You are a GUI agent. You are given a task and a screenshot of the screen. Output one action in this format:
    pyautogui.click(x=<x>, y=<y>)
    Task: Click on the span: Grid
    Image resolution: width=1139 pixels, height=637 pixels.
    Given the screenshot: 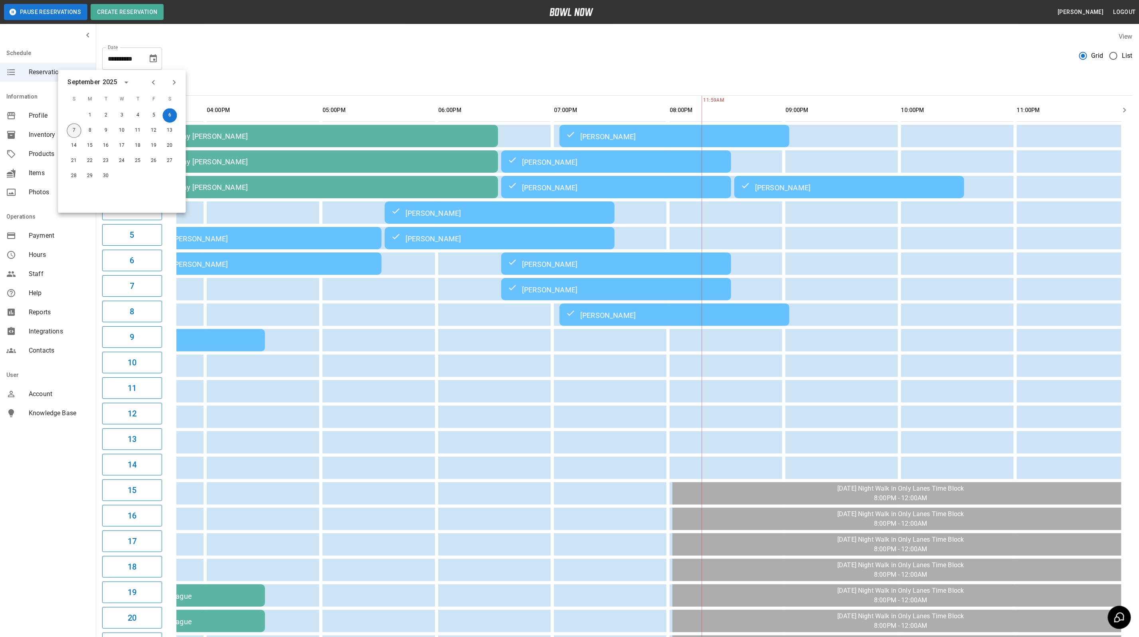 What is the action you would take?
    pyautogui.click(x=1097, y=56)
    